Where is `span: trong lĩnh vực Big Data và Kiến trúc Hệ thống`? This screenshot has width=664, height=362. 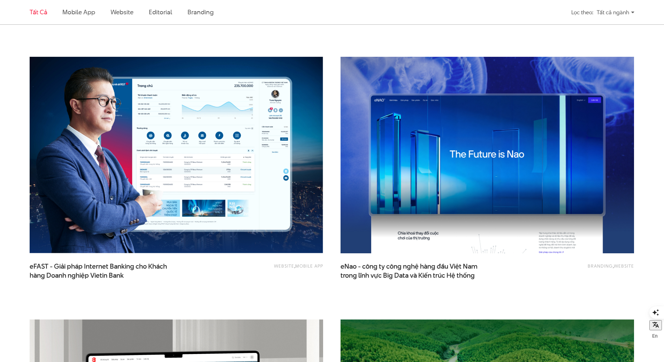 span: trong lĩnh vực Big Data và Kiến trúc Hệ thống is located at coordinates (407, 276).